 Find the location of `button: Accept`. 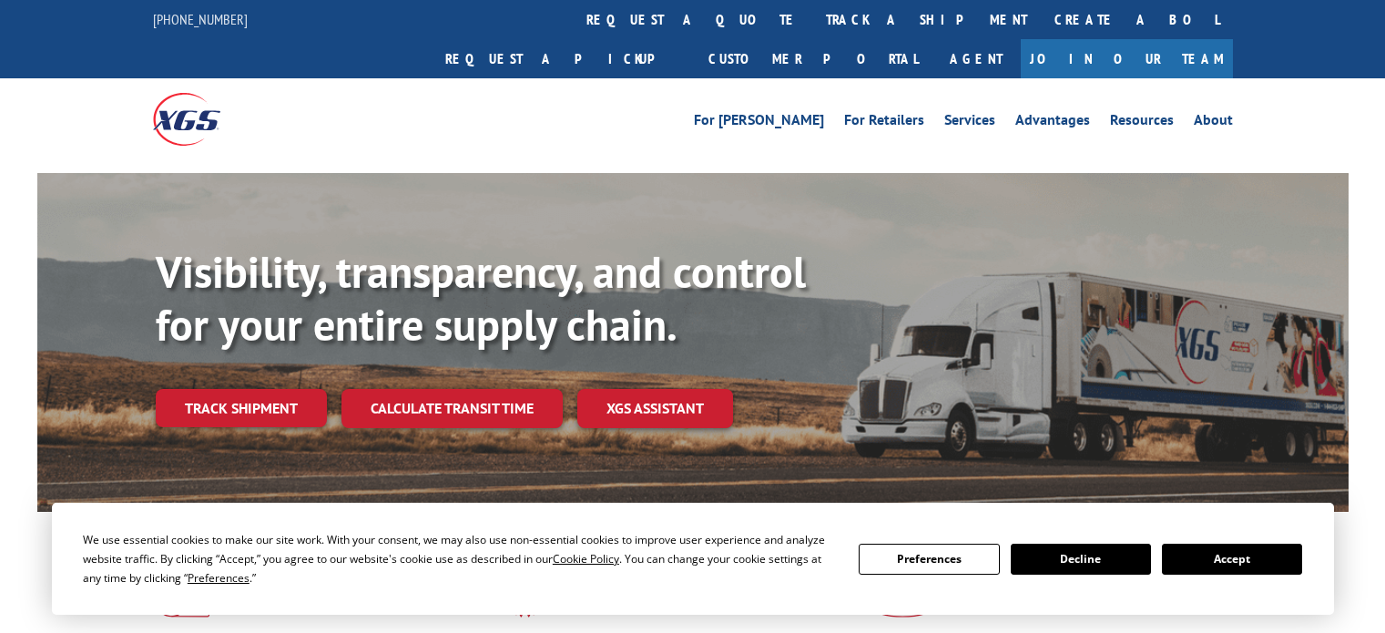

button: Accept is located at coordinates (1232, 559).